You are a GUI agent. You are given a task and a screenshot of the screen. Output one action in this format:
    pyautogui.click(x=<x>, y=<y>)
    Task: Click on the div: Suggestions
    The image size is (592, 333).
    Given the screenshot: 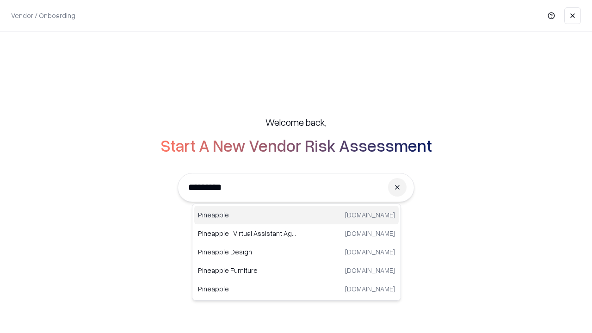 What is the action you would take?
    pyautogui.click(x=296, y=252)
    